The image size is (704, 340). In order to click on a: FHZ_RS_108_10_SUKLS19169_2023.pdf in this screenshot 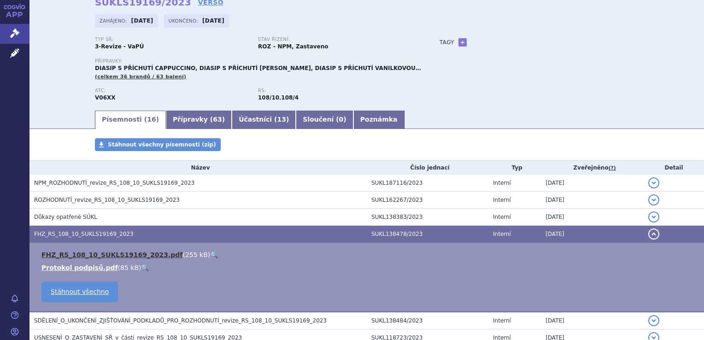, I will do `click(112, 255)`.